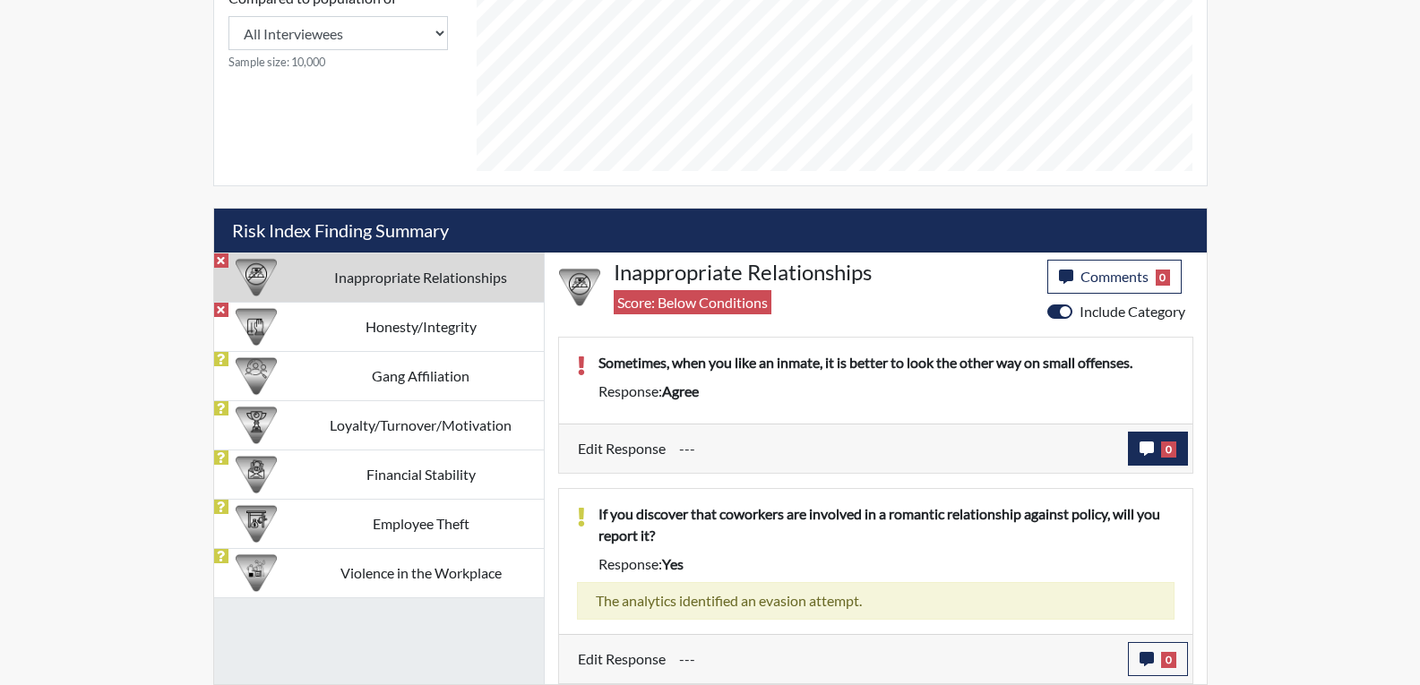 The width and height of the screenshot is (1420, 685). What do you see at coordinates (256, 426) in the screenshot?
I see `img: CATEGORY%20ICON-17.40ef8247.png` at bounding box center [256, 426].